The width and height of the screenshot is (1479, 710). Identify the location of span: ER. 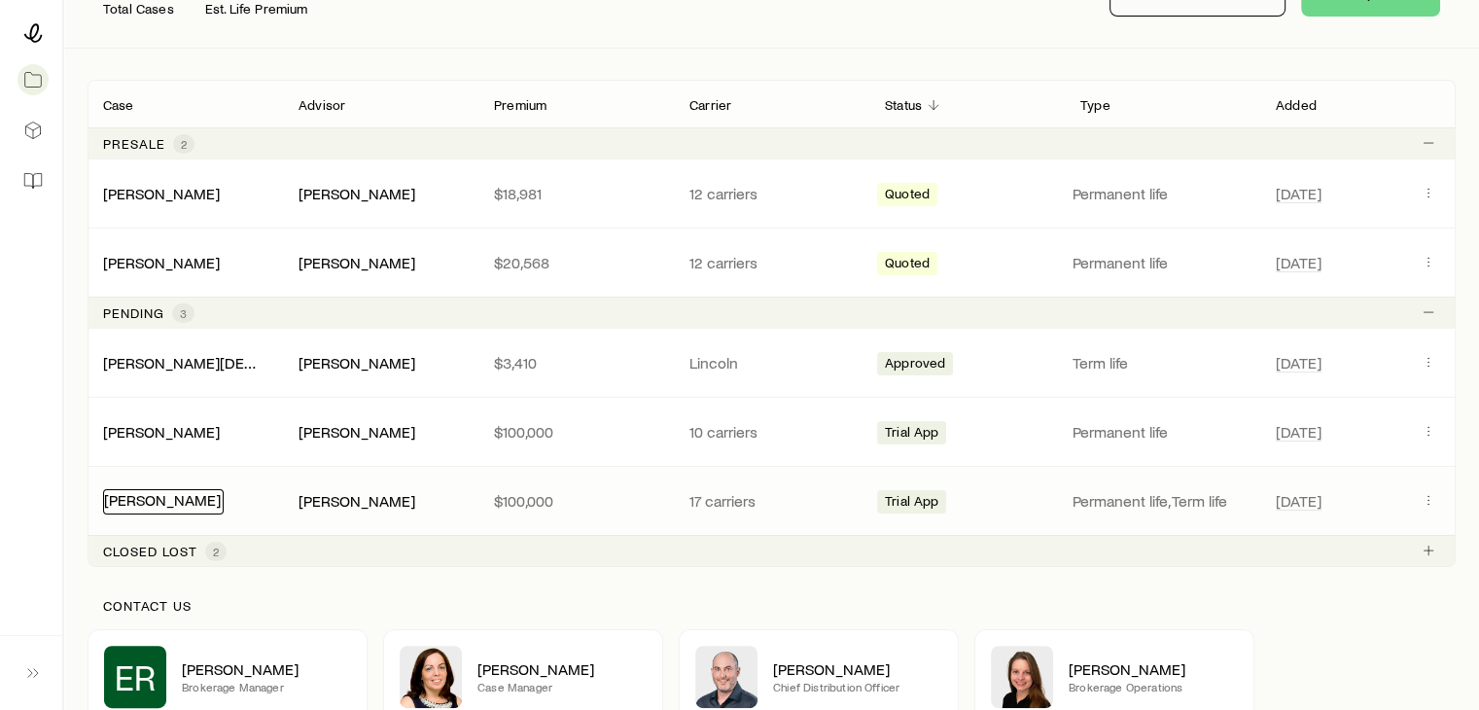
(135, 677).